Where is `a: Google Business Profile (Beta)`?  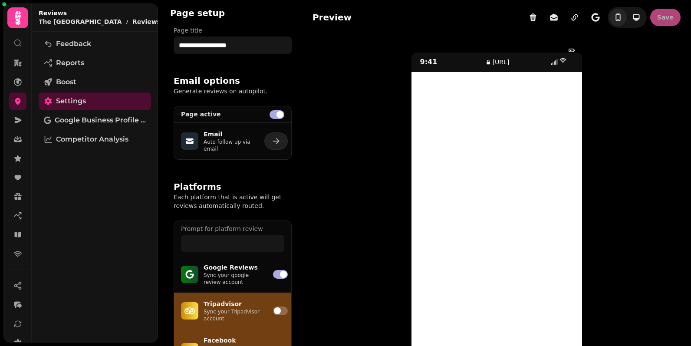 a: Google Business Profile (Beta) is located at coordinates (95, 120).